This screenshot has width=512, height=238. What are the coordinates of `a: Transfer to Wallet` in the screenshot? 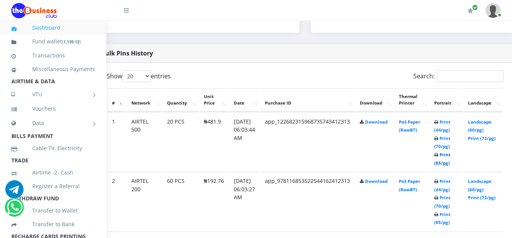 It's located at (53, 210).